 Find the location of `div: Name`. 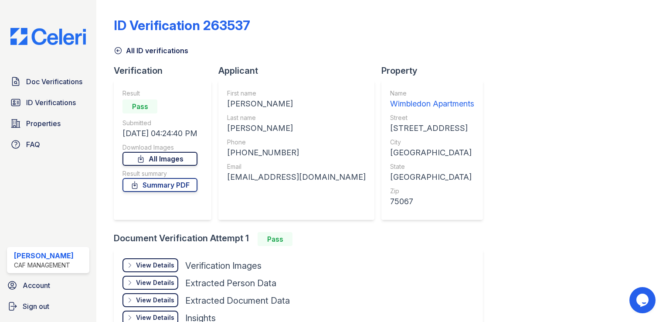

div: Name is located at coordinates (432, 93).